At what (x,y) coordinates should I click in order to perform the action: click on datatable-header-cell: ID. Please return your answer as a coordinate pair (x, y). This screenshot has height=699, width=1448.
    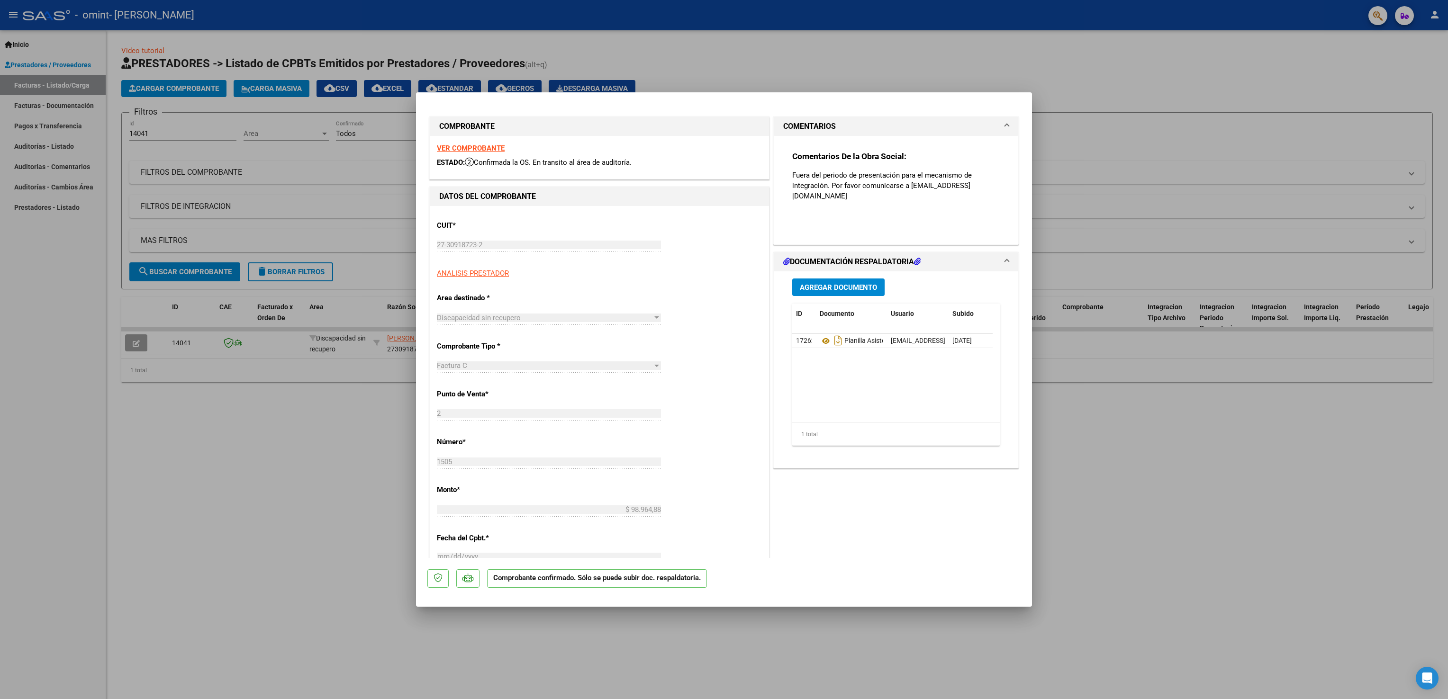
    Looking at the image, I should click on (804, 314).